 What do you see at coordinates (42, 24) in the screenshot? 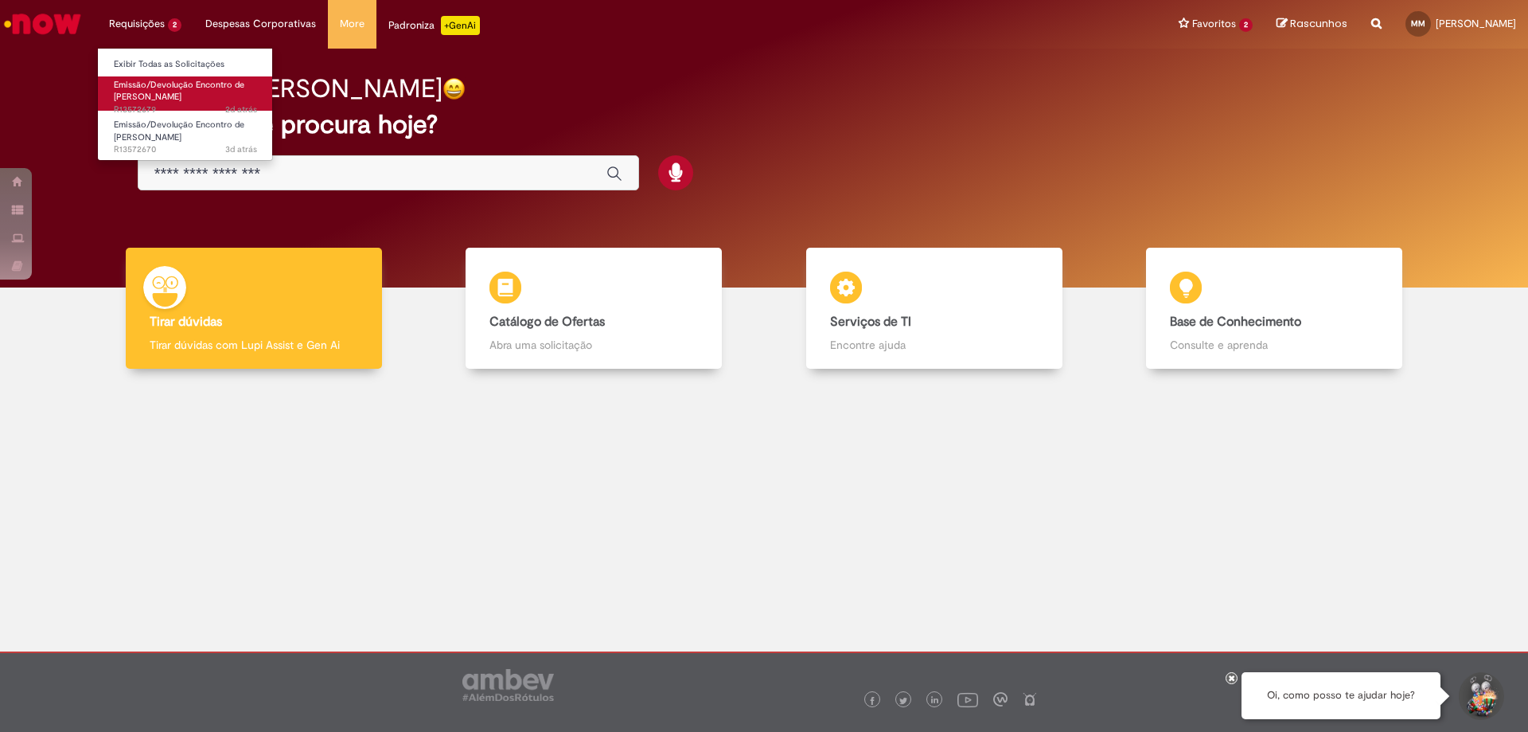
I see `img: ServiceNow` at bounding box center [42, 24].